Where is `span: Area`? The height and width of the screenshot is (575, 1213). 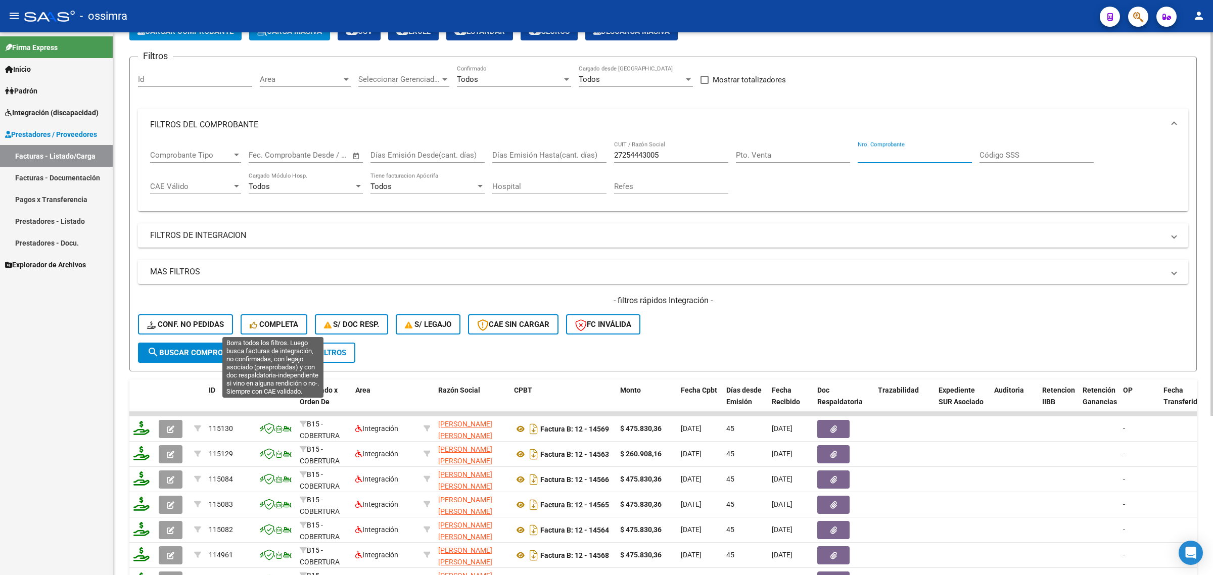
span: Area is located at coordinates (301, 79).